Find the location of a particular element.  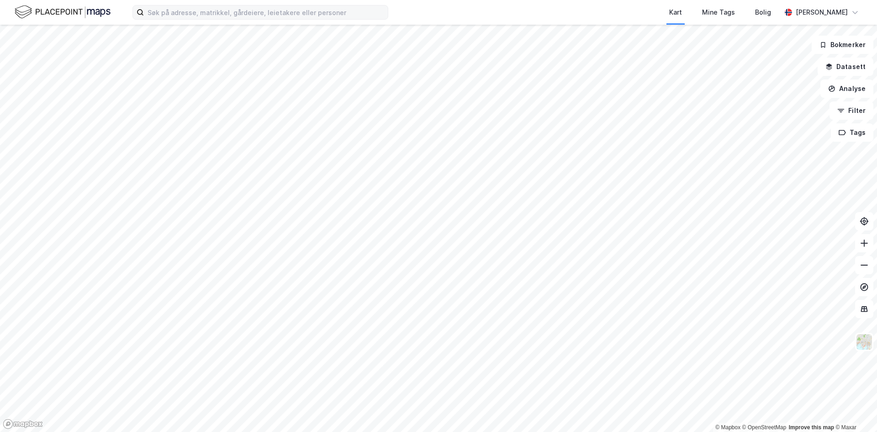

img: logo.f888ab2527a4732fd821a326f86c7f29.svg is located at coordinates (63, 12).